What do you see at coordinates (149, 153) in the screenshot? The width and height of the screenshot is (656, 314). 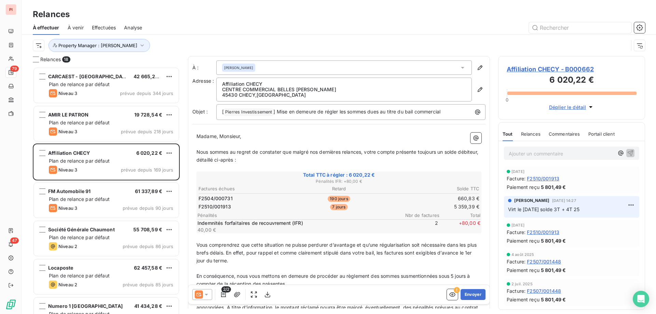 I see `span: 6 020,22 €` at bounding box center [149, 153].